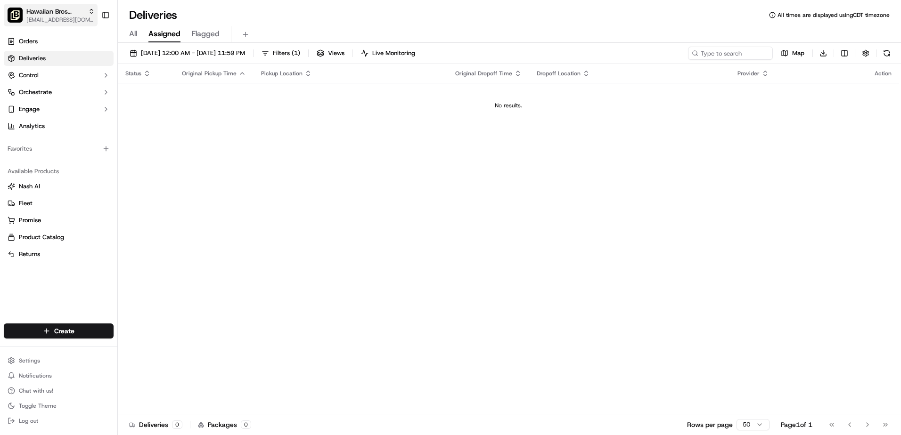 This screenshot has width=901, height=435. Describe the element at coordinates (19, 19) in the screenshot. I see `img: Nash` at that location.